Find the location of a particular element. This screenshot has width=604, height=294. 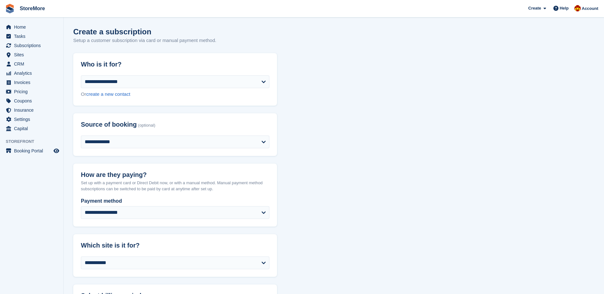

a: StoreMore is located at coordinates (32, 8).